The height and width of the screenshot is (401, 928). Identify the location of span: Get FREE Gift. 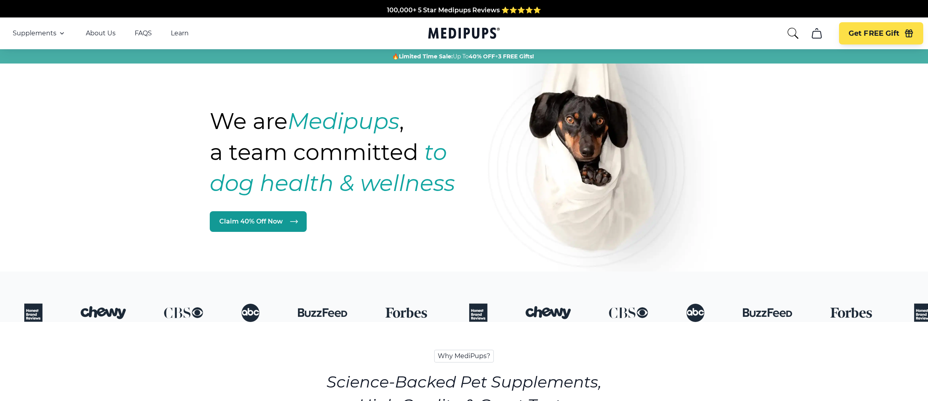
(874, 33).